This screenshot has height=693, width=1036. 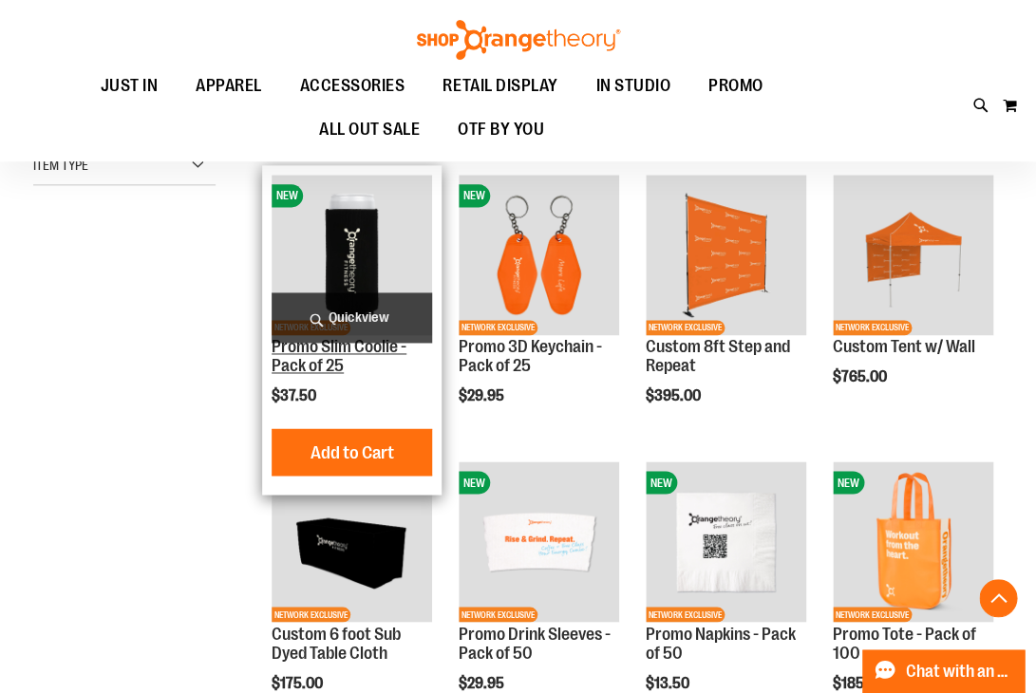 I want to click on span: $37.50, so click(x=295, y=396).